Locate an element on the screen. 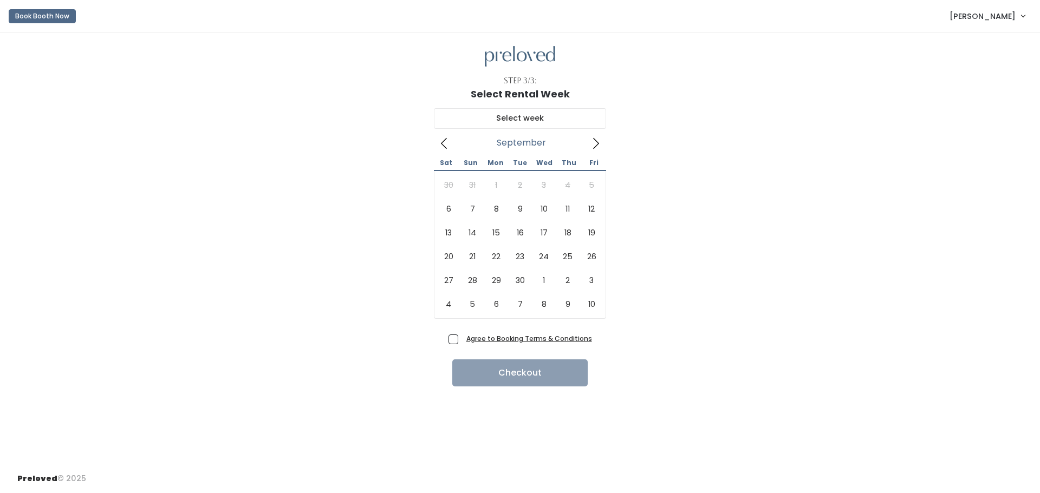 This screenshot has height=493, width=1040. span: September 10, 2025 is located at coordinates (544, 209).